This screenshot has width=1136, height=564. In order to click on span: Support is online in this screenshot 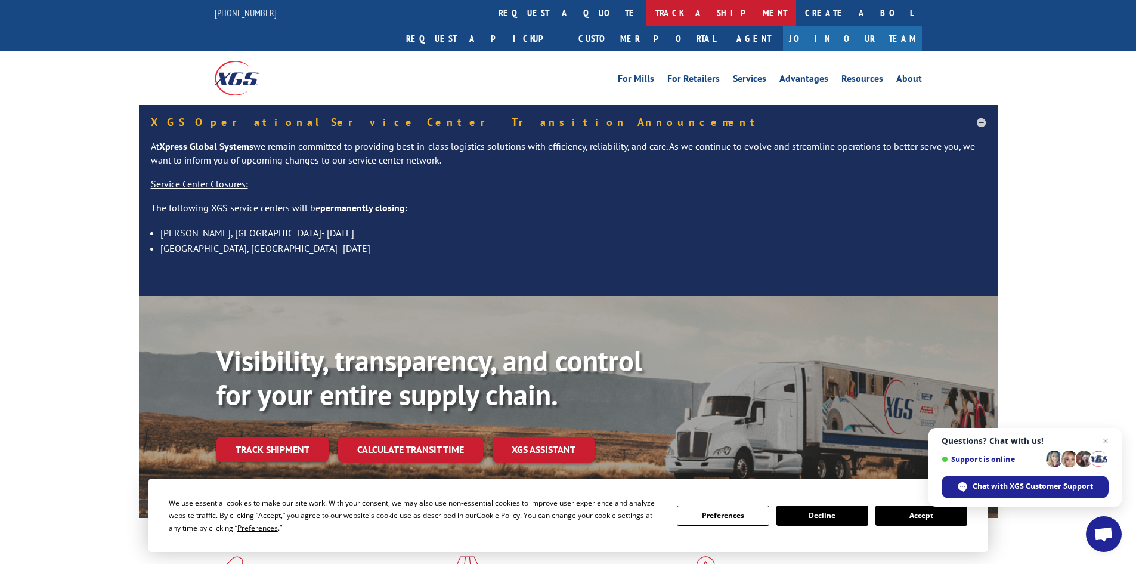, I will do `click(992, 459)`.